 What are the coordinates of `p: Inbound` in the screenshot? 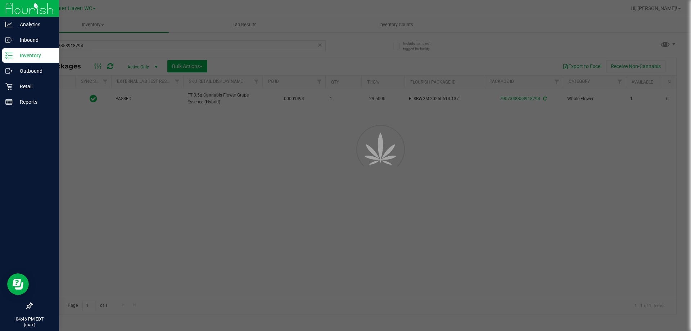 It's located at (34, 40).